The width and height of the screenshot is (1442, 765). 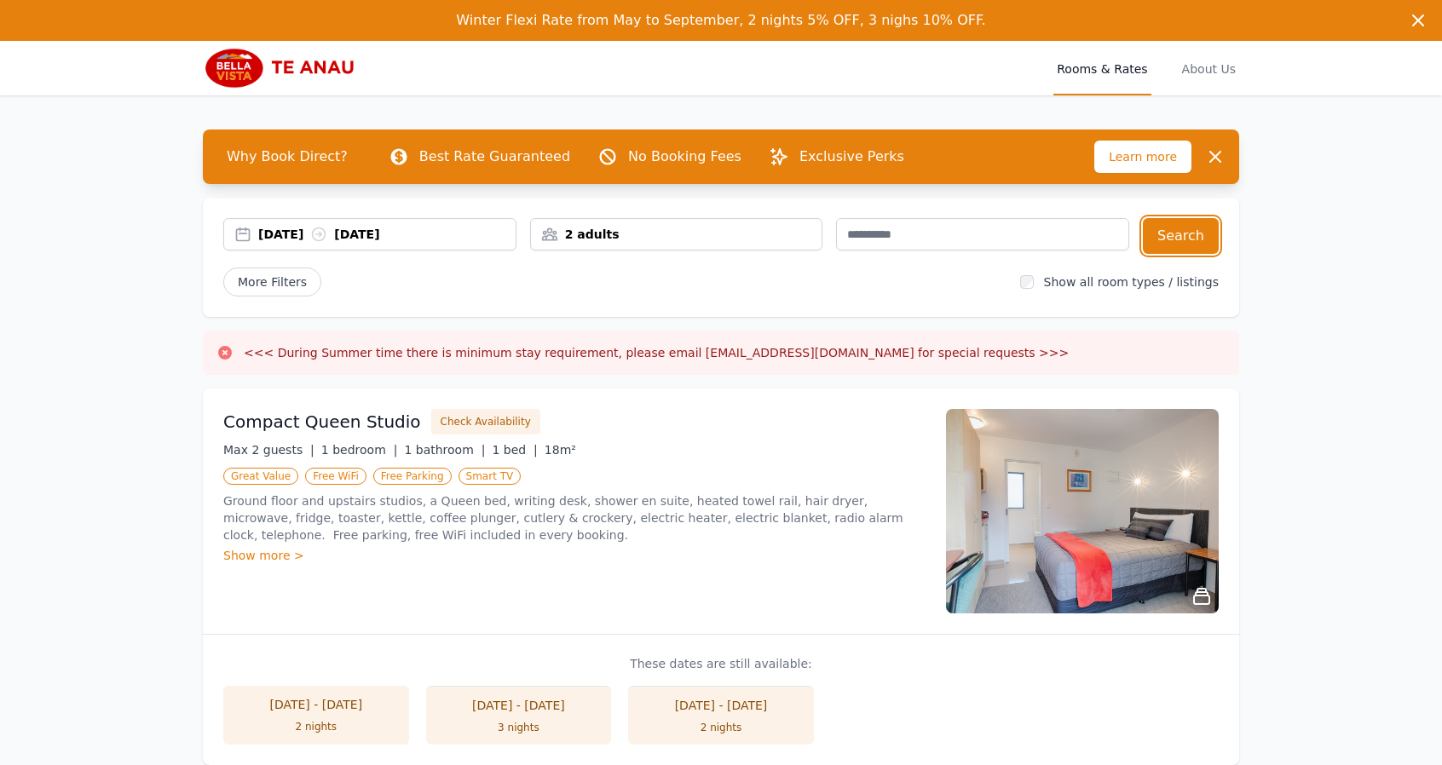 I want to click on span: More Filters, so click(x=272, y=282).